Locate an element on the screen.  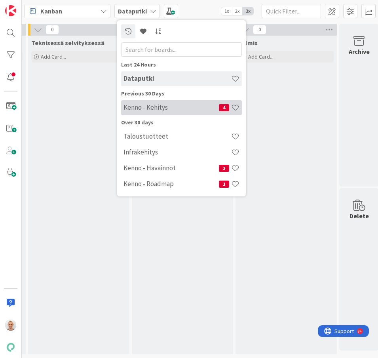
span: 2 is located at coordinates (224, 168).